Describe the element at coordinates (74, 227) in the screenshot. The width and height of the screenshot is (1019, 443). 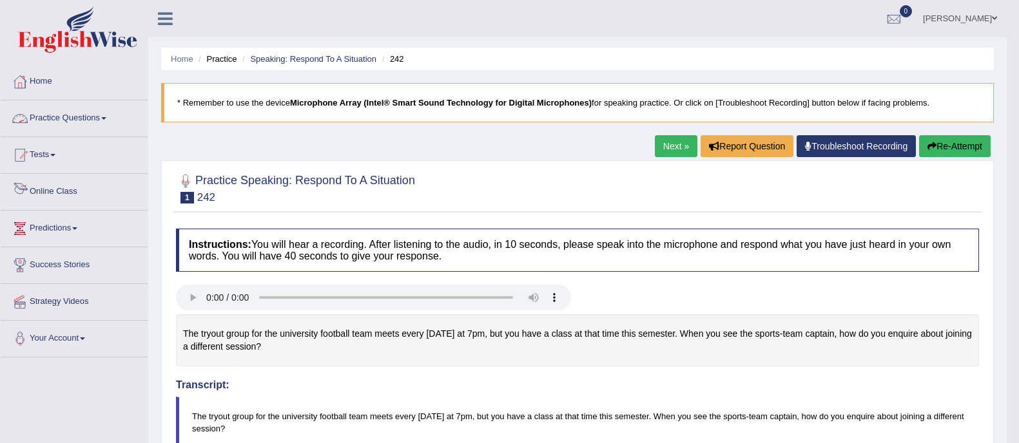
I see `a: Predictions` at that location.